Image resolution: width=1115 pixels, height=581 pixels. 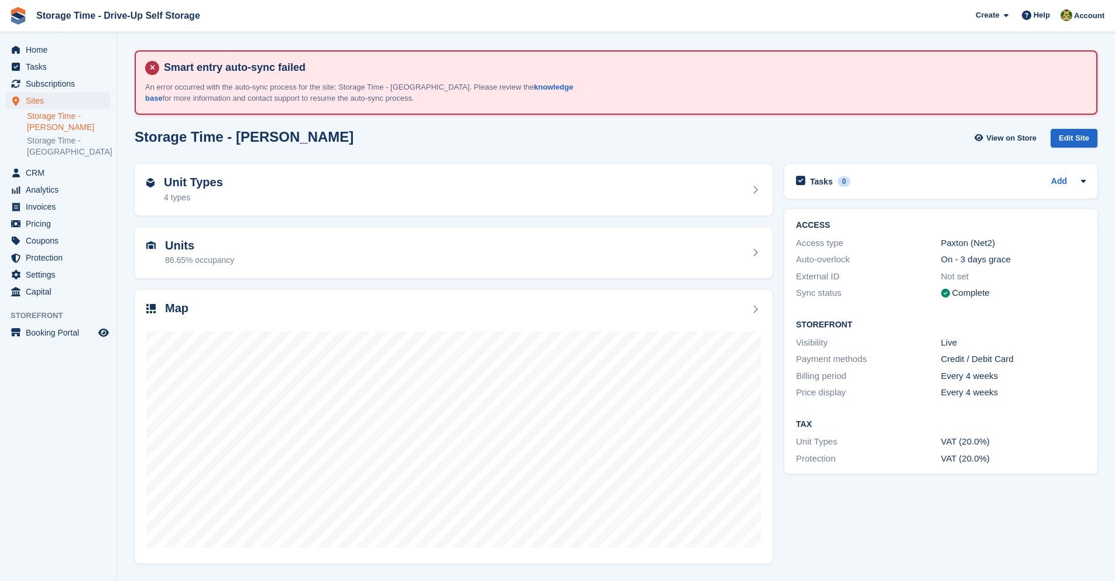 I want to click on div: Credit / Debit Card, so click(x=1014, y=359).